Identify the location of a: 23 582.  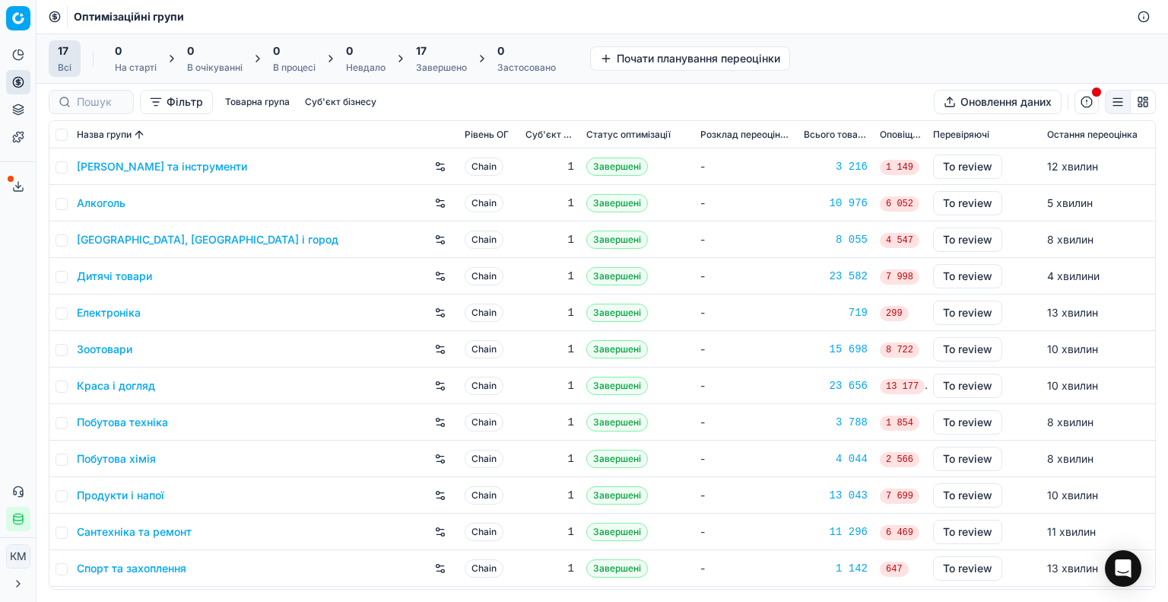
(836, 276).